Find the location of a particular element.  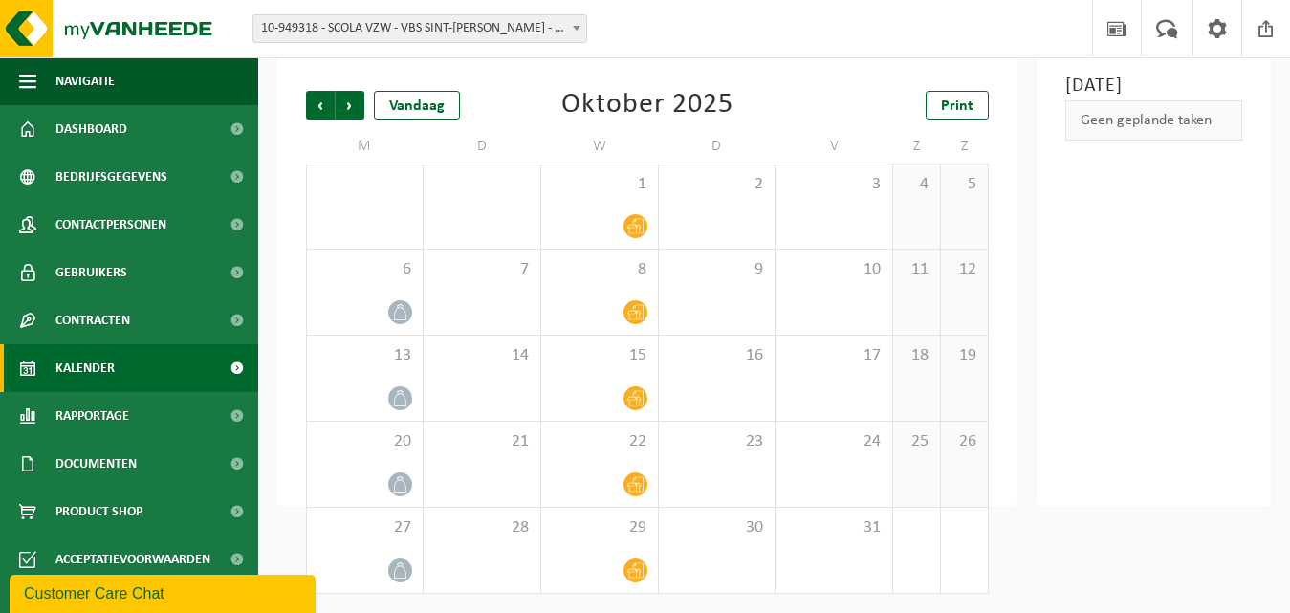

span: 6 is located at coordinates (364, 270).